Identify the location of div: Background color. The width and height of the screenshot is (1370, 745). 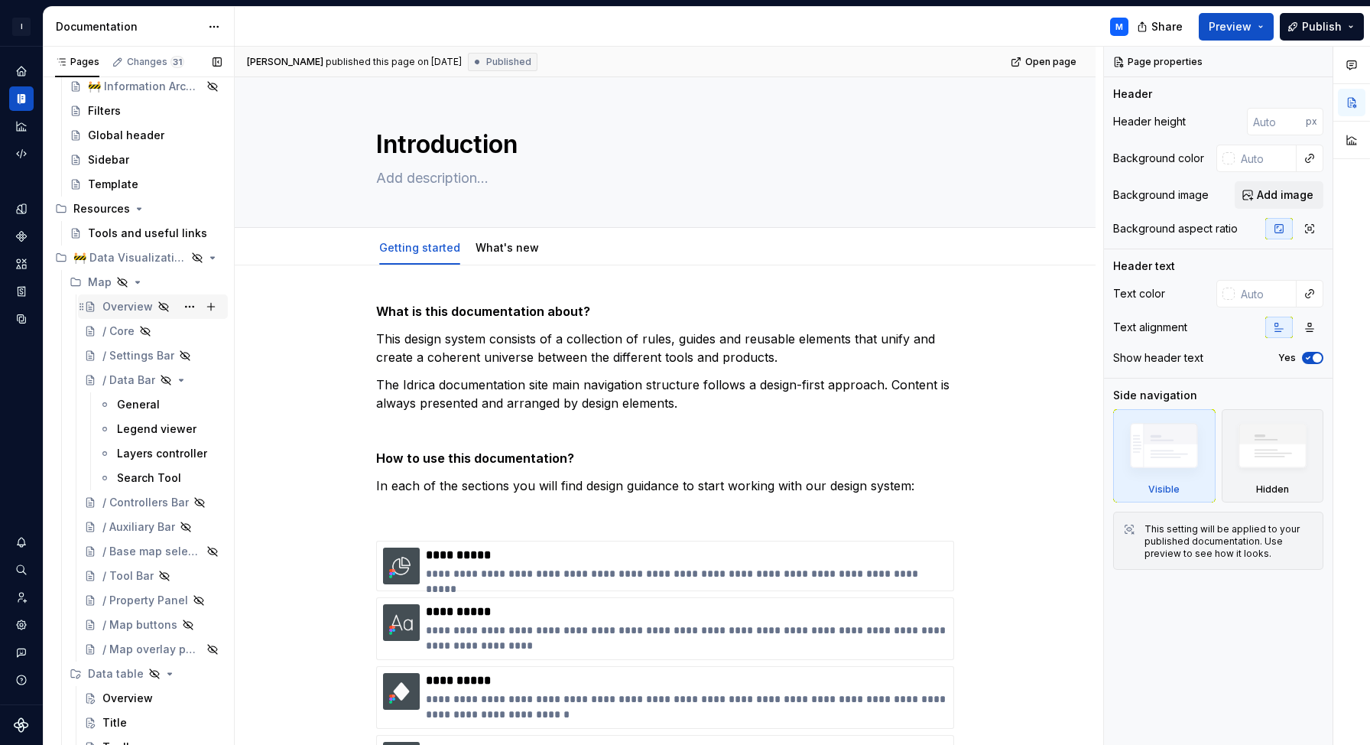
(1158, 158).